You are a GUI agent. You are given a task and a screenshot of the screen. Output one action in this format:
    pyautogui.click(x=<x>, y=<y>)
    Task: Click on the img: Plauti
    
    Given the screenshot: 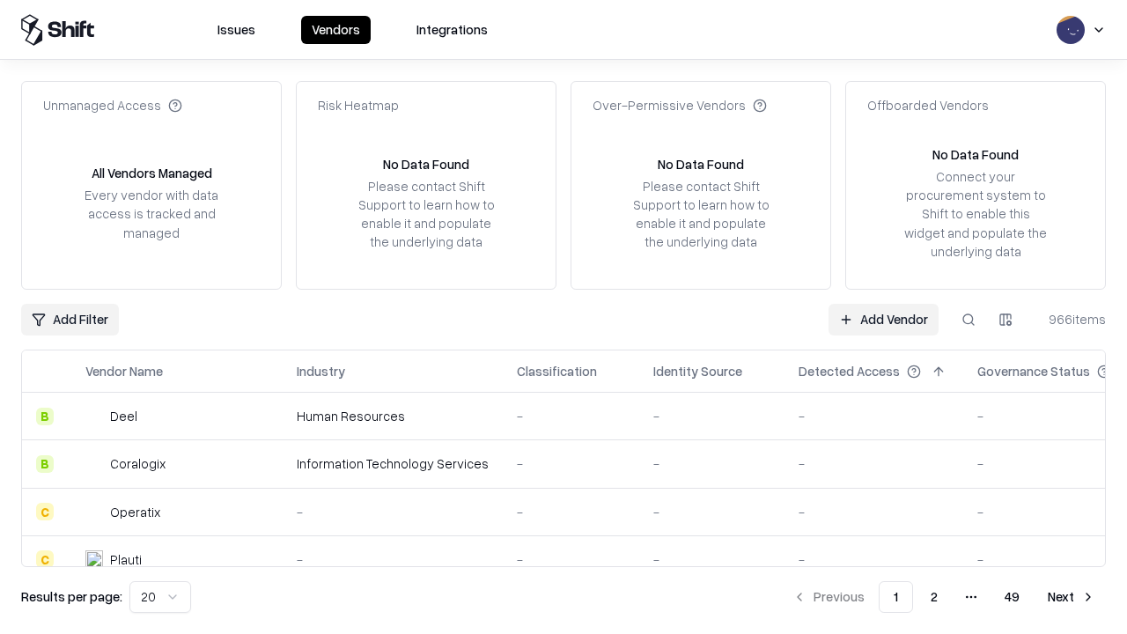 What is the action you would take?
    pyautogui.click(x=94, y=559)
    